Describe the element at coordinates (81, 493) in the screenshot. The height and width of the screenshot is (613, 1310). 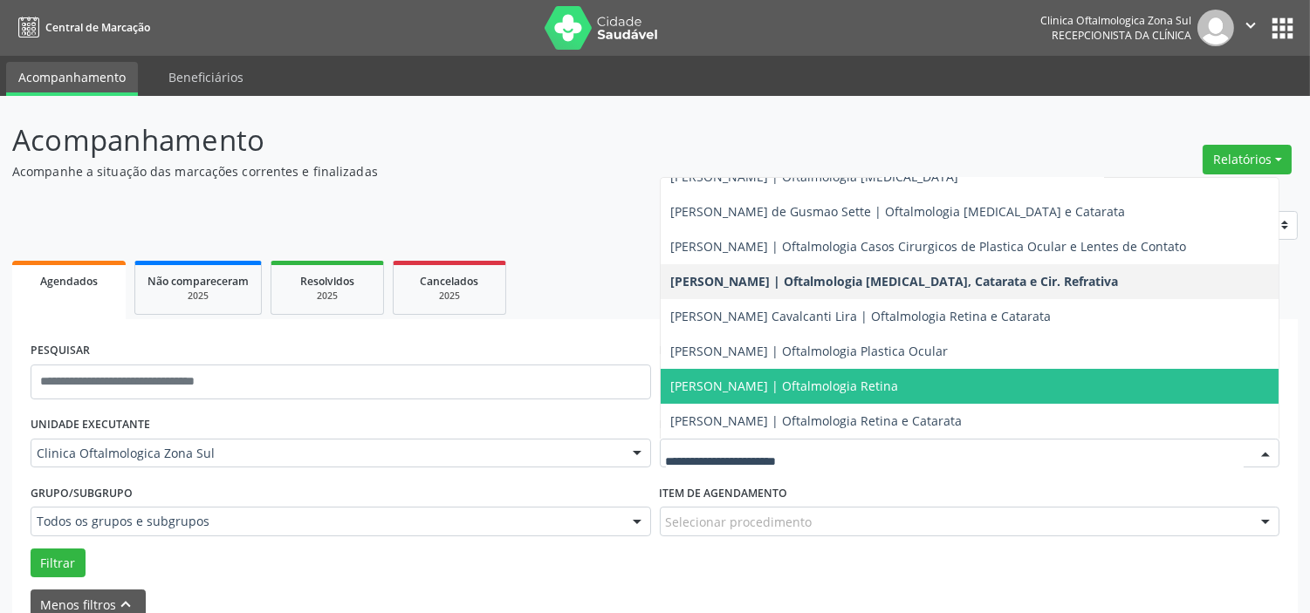
I see `label: Grupo/Subgrupo` at that location.